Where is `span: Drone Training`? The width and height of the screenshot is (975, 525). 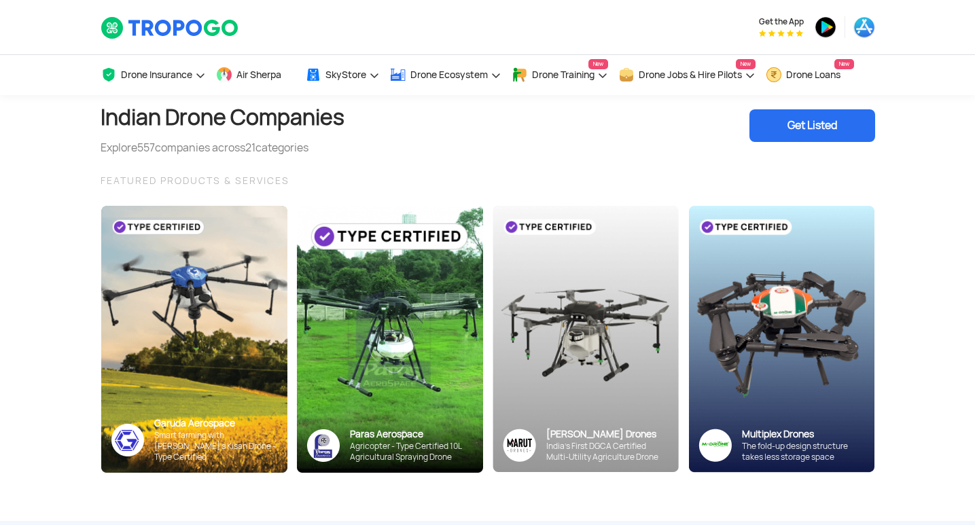
span: Drone Training is located at coordinates (563, 75).